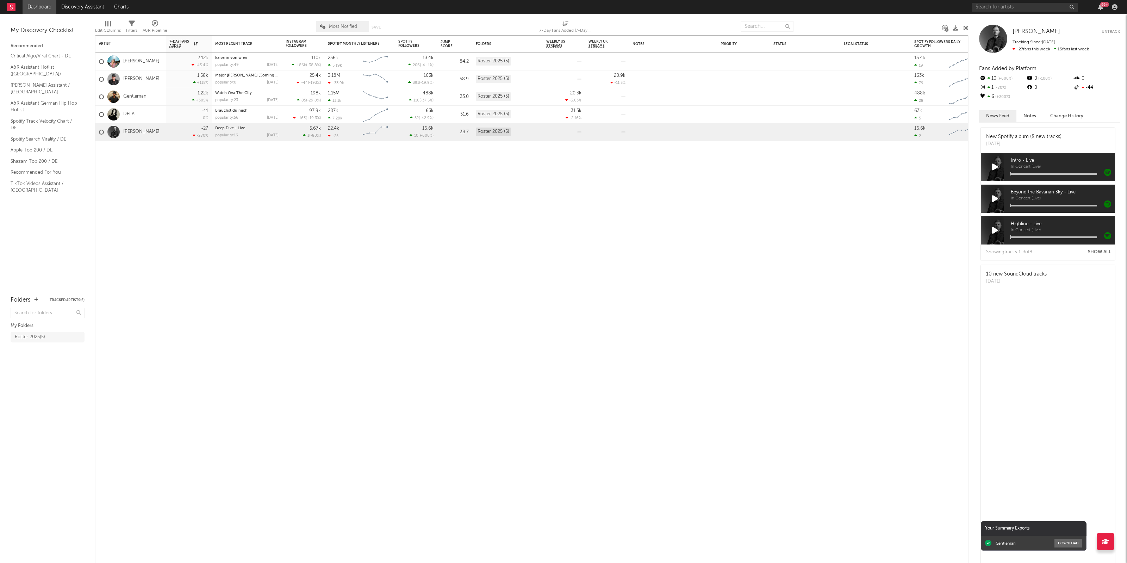 This screenshot has height=563, width=1127. What do you see at coordinates (205, 111) in the screenshot?
I see `div: -11` at bounding box center [205, 111].